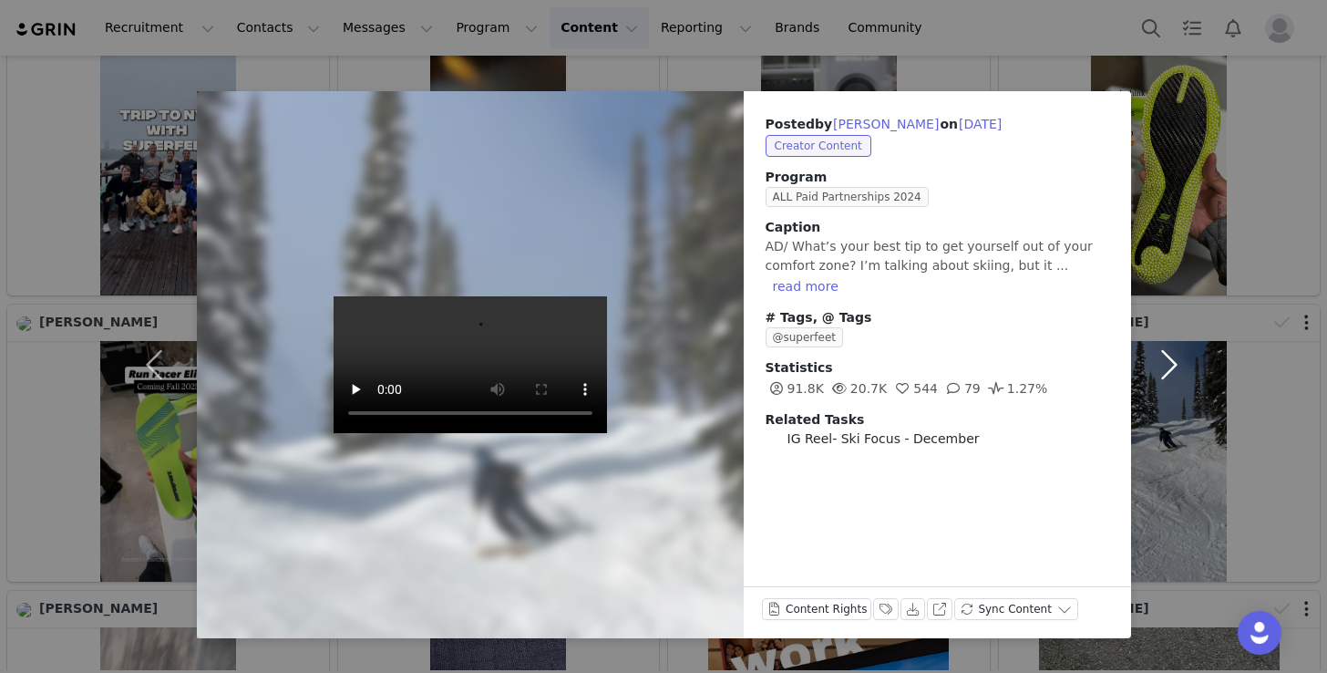 The height and width of the screenshot is (673, 1327). I want to click on span: AD/ What’s your best tip to get yourself out of your comfort zone? I’m talking about skiing, but ..., so click(929, 255).